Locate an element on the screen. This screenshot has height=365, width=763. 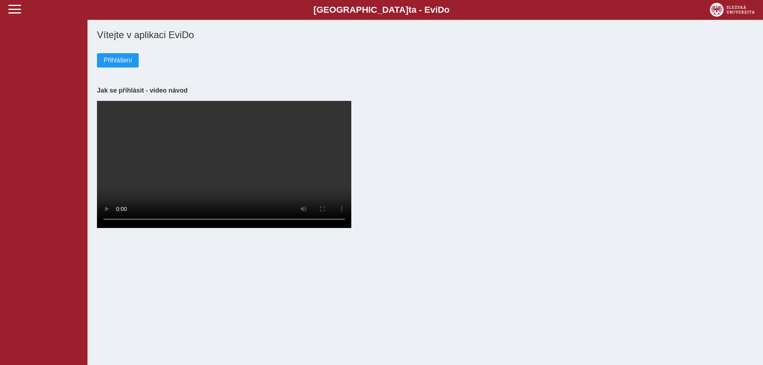
h3: Jak se přihlásit - video návod is located at coordinates (425, 90).